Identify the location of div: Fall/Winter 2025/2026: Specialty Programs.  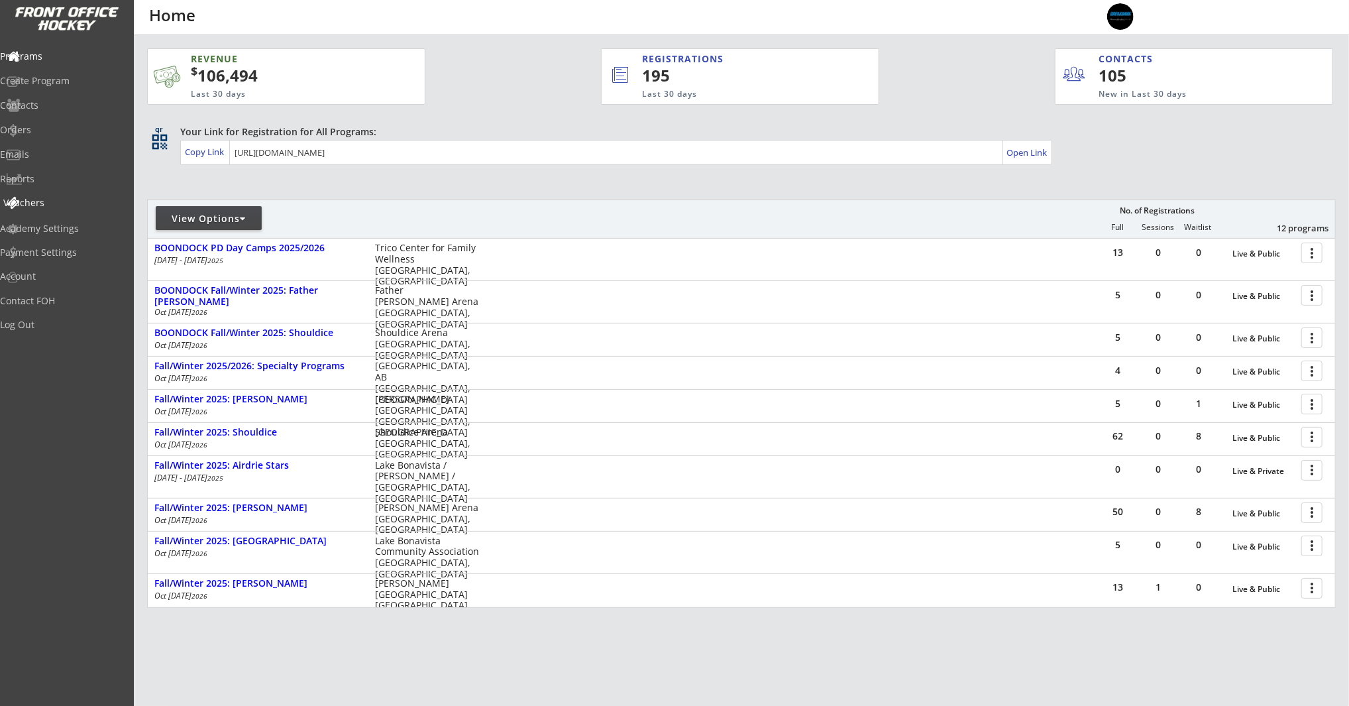
(258, 366).